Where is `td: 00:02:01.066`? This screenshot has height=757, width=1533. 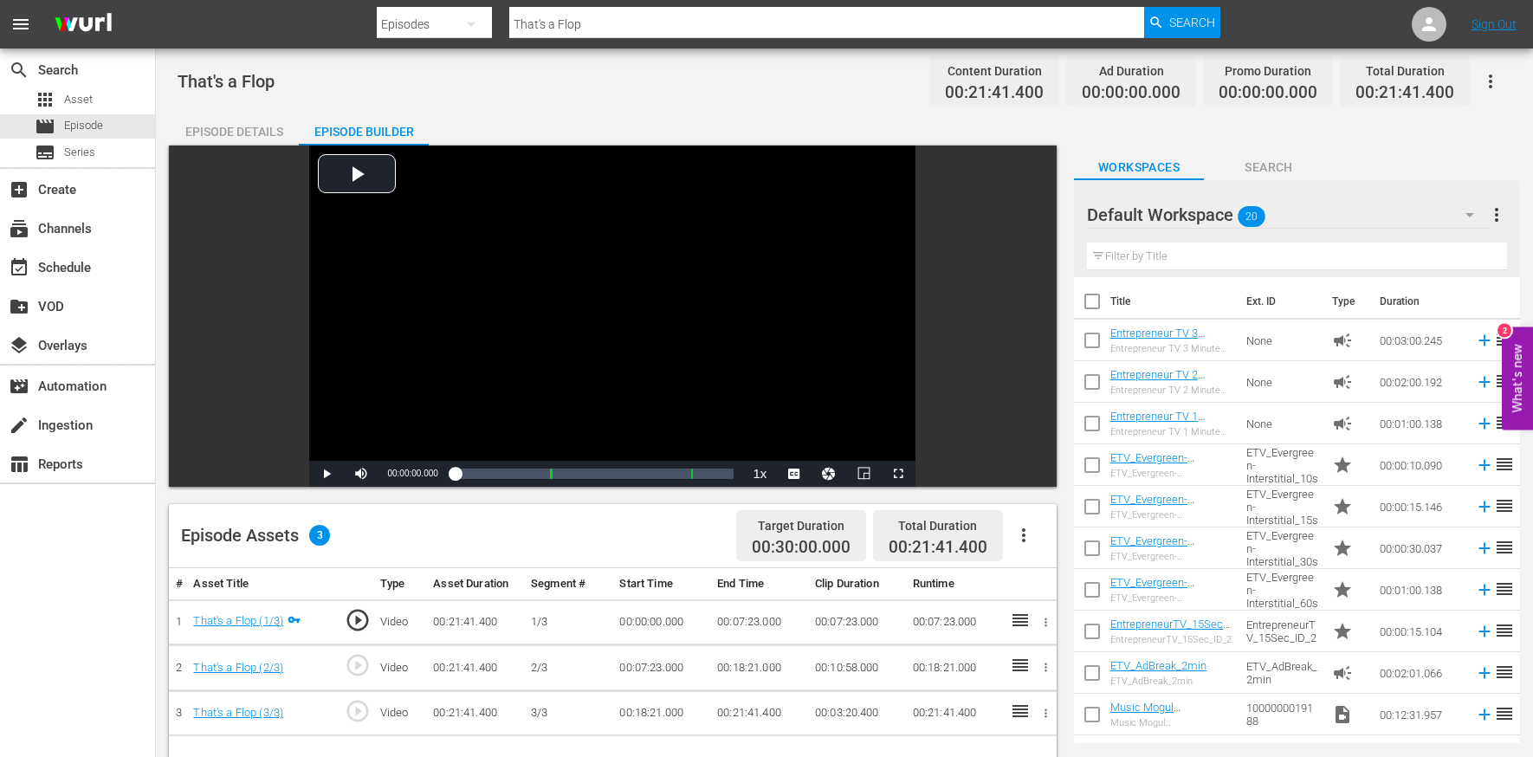 td: 00:02:01.066 is located at coordinates (1420, 673).